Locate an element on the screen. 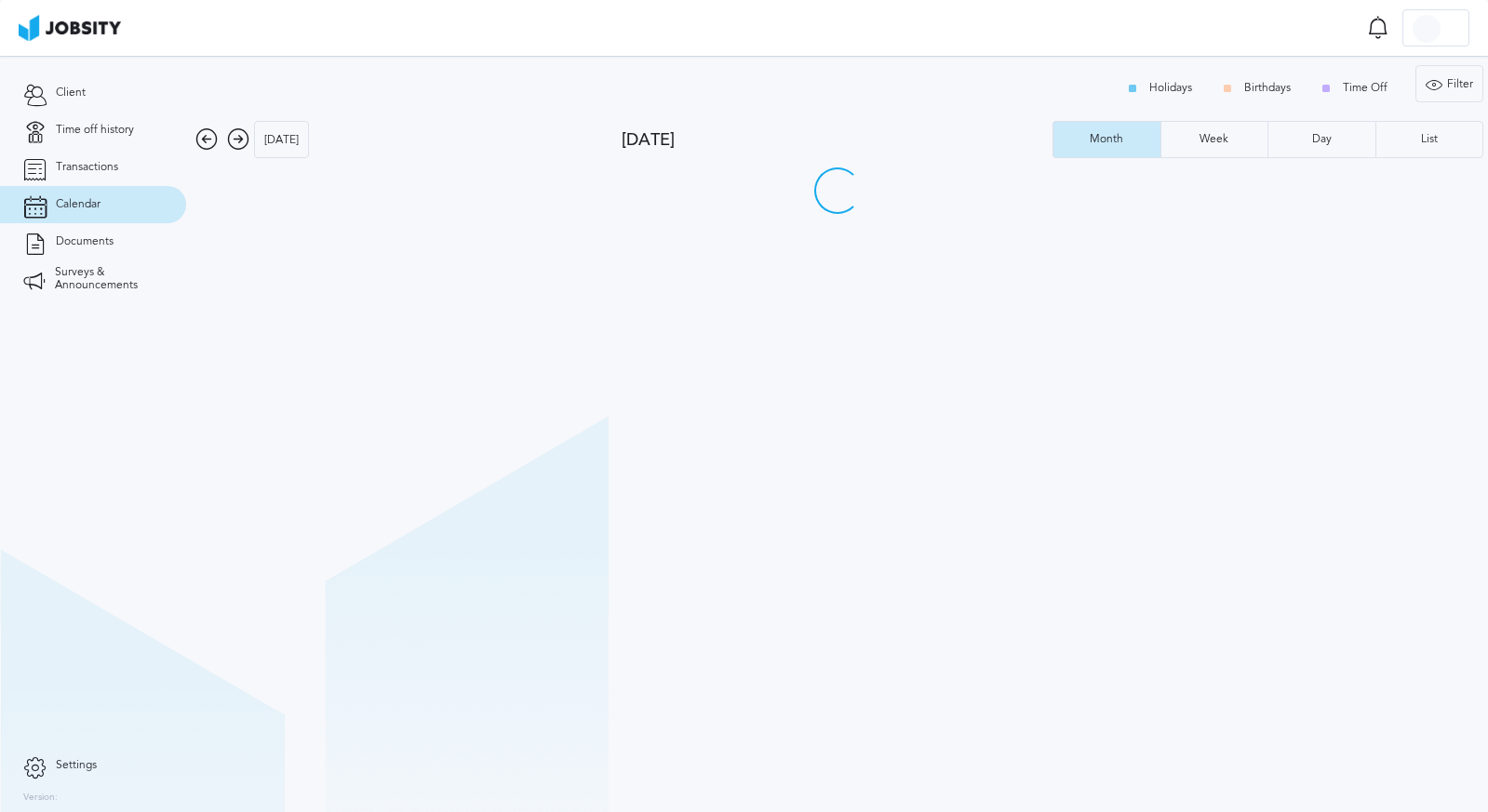 Image resolution: width=1488 pixels, height=812 pixels. span: Client is located at coordinates (71, 93).